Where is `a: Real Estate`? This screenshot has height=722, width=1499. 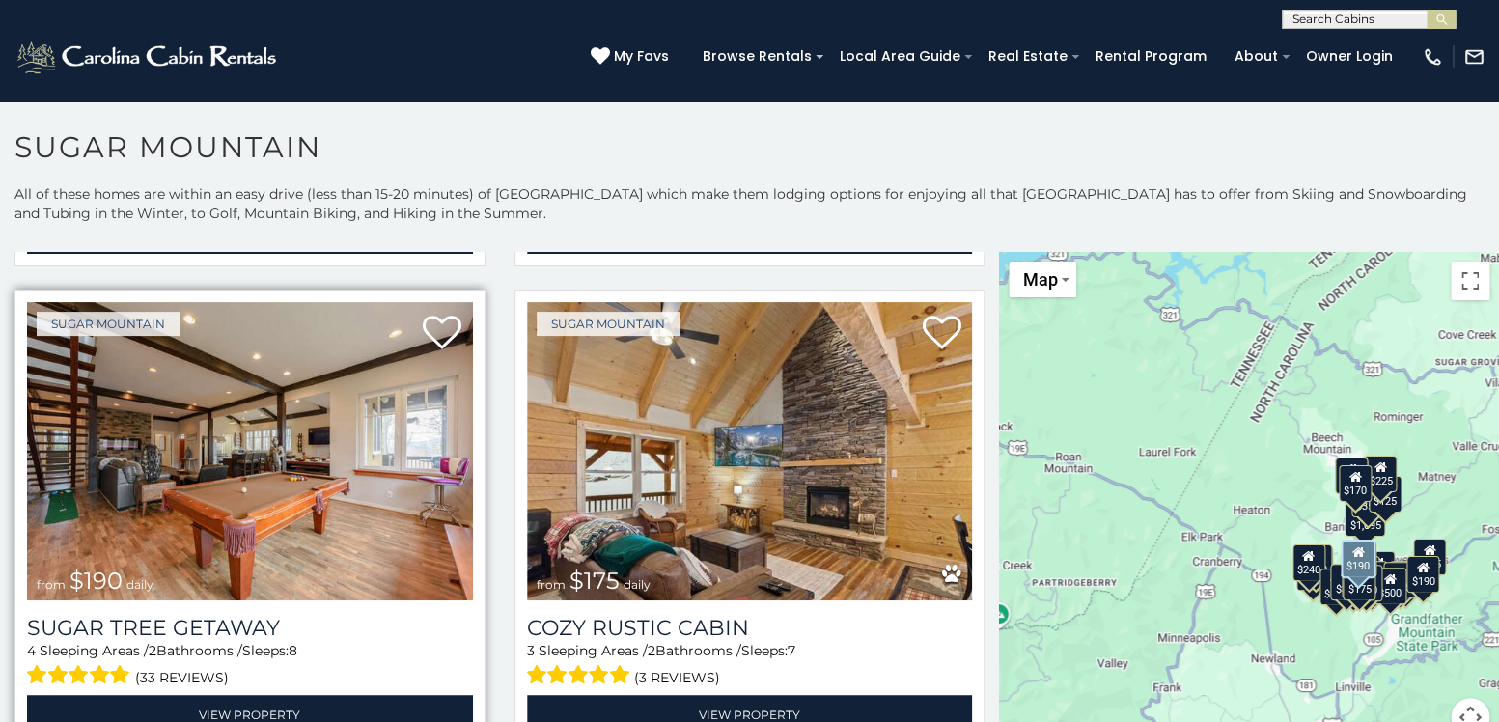
a: Real Estate is located at coordinates (1028, 56).